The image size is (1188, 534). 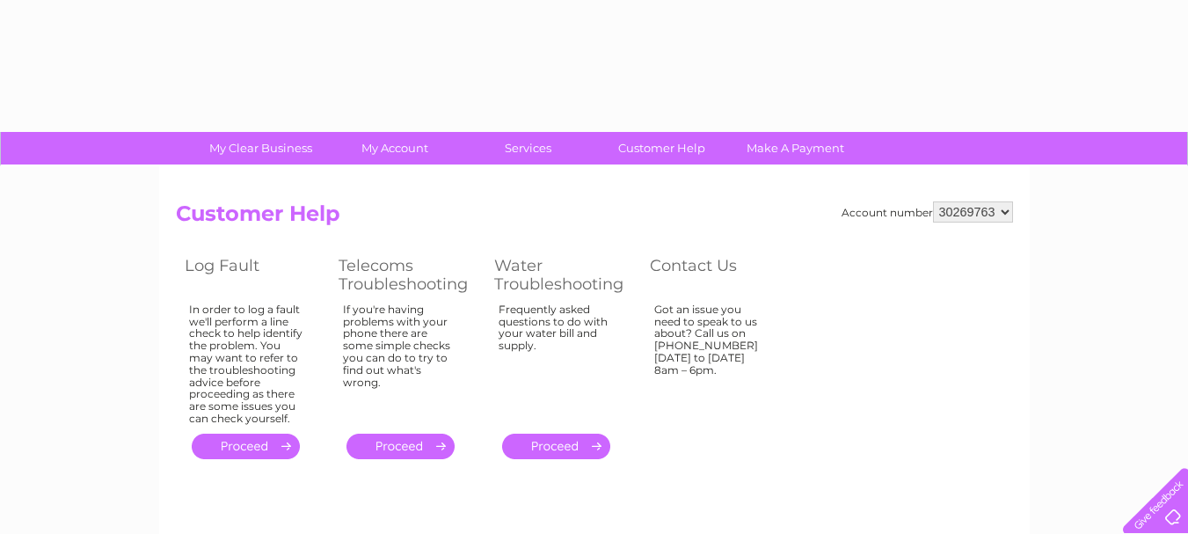 I want to click on th: Log Fault, so click(x=252, y=274).